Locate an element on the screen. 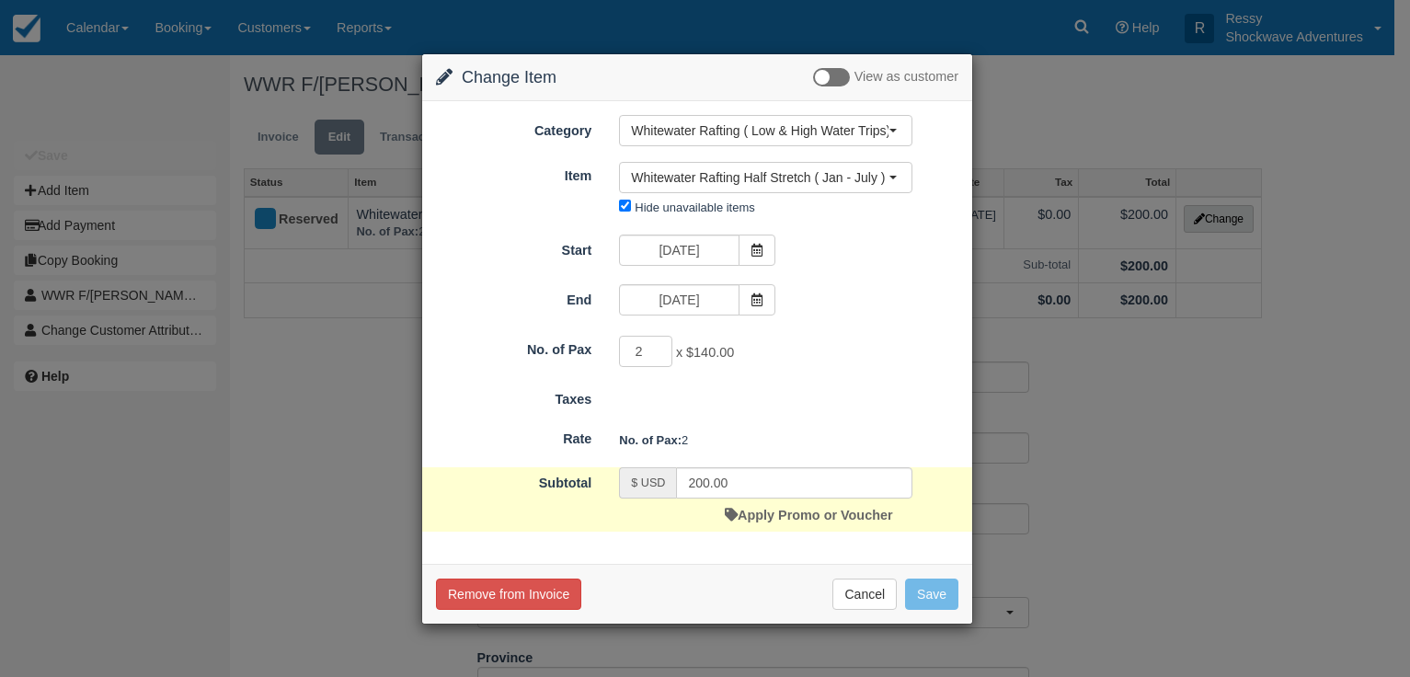  button: Whitewater Rafting ( Low & High Water Trips) is located at coordinates (765, 131).